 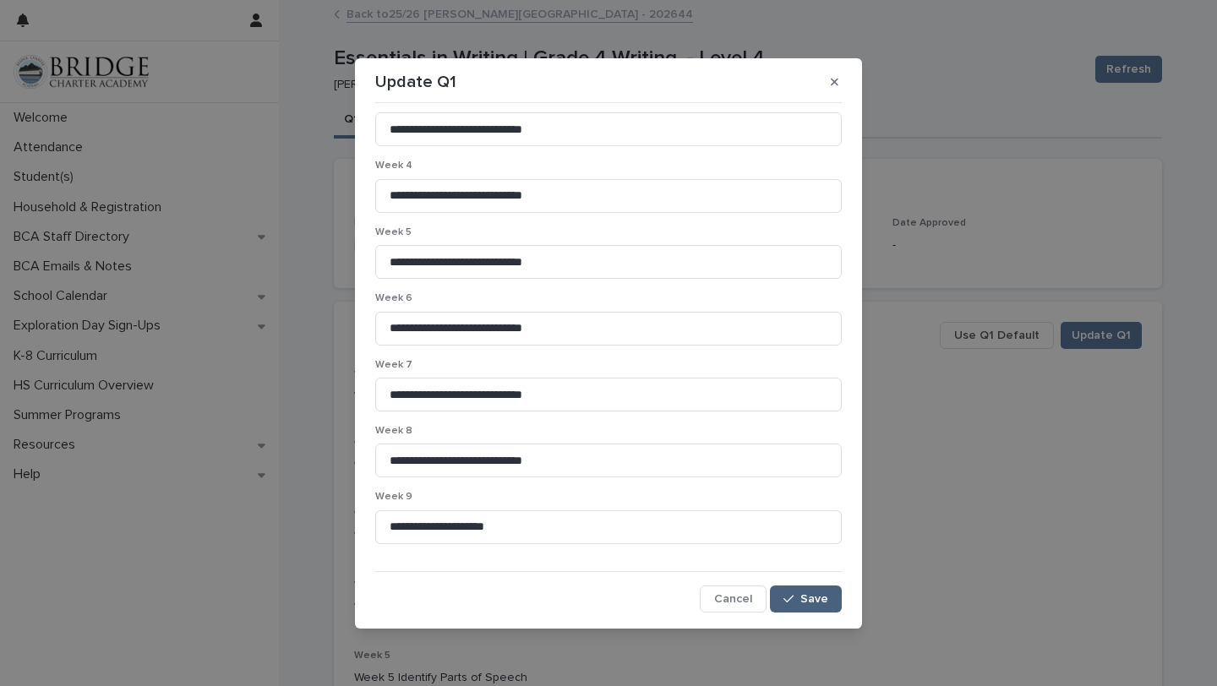 I want to click on span: Week 7, so click(x=394, y=365).